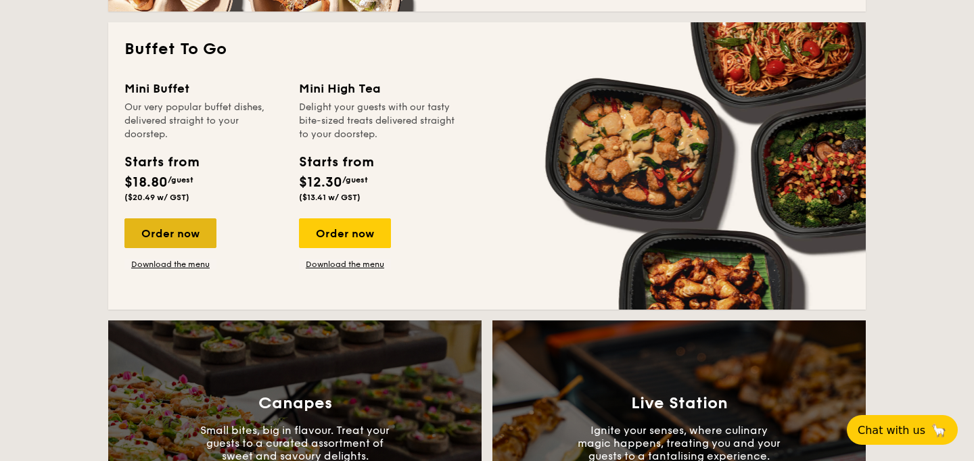 Image resolution: width=974 pixels, height=461 pixels. What do you see at coordinates (204, 89) in the screenshot?
I see `div: Mini Buffet` at bounding box center [204, 89].